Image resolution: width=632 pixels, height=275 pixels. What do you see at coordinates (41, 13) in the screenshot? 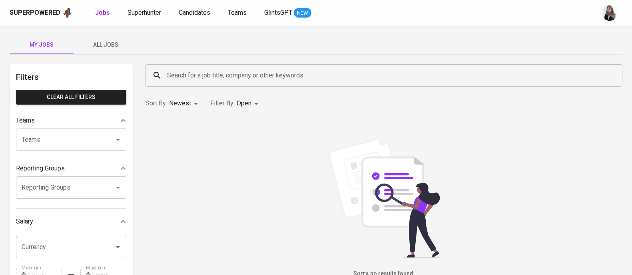
I see `a: Superpoweredapp logo` at bounding box center [41, 13].